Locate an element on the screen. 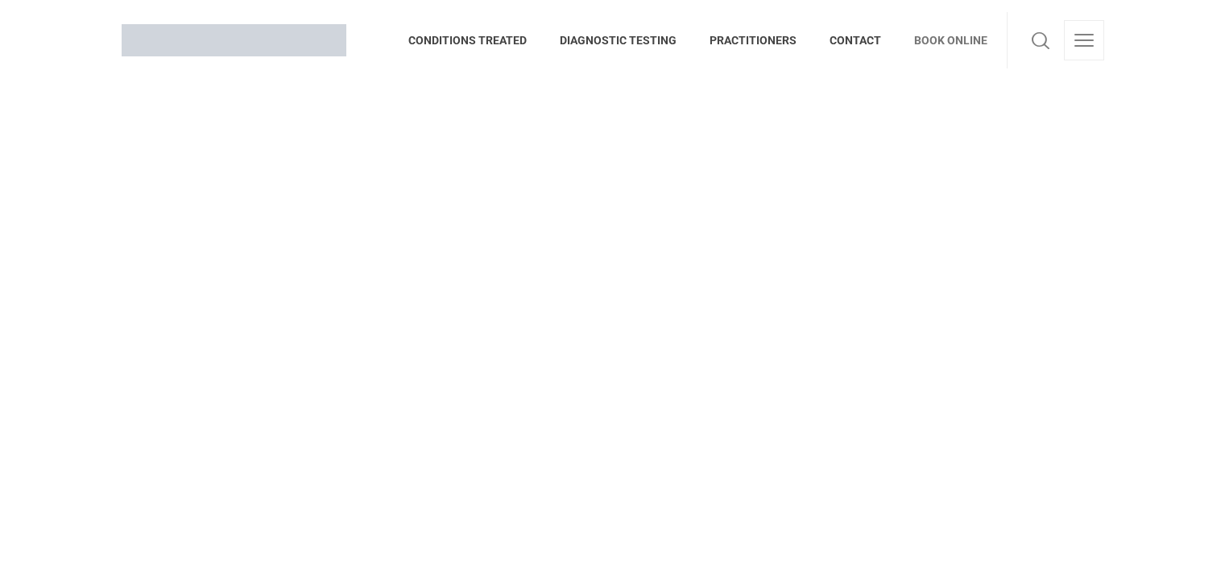 The image size is (1225, 588). span: CONTACT is located at coordinates (855, 40).